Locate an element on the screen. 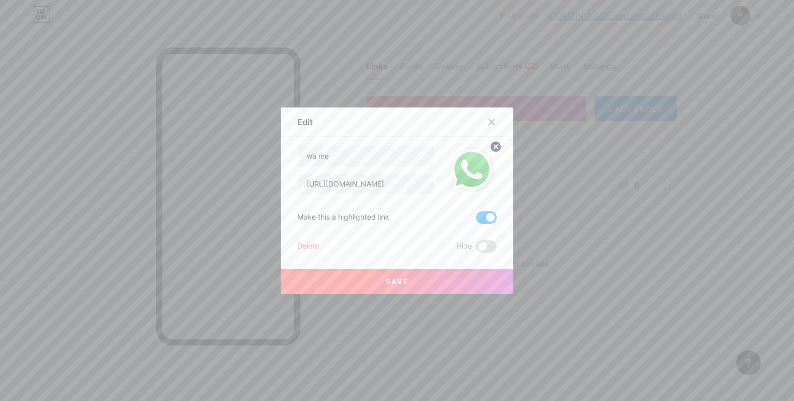 Image resolution: width=794 pixels, height=401 pixels. div: Delete is located at coordinates (308, 246).